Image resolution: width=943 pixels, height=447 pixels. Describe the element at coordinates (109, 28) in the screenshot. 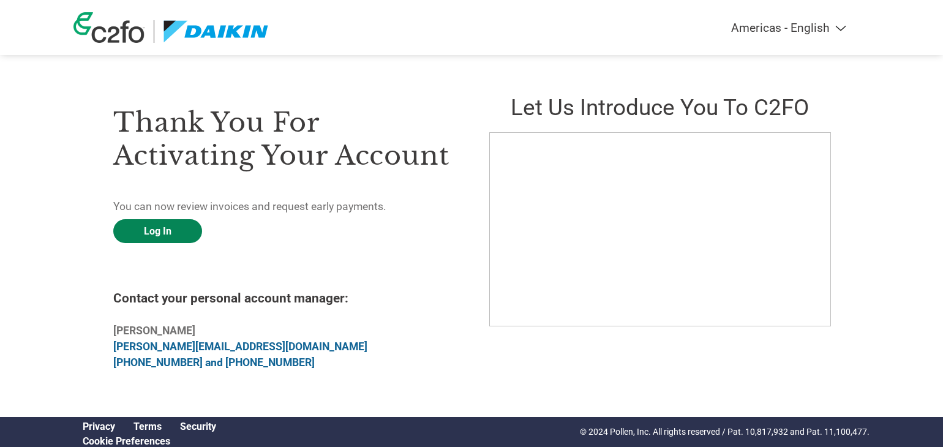

I see `img: c2fo logo` at that location.